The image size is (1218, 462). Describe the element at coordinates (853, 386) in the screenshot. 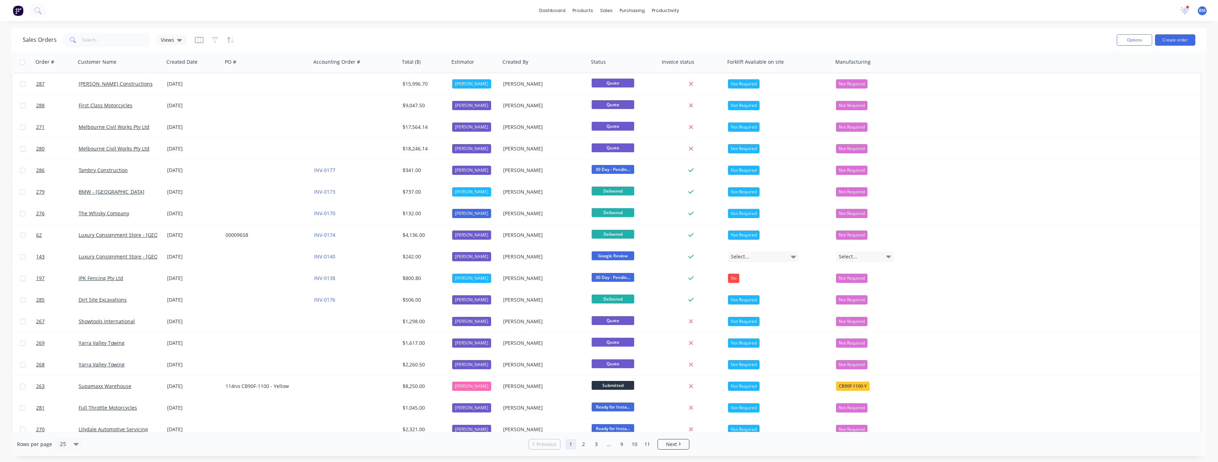

I see `span: CB90F-1100-Y` at that location.